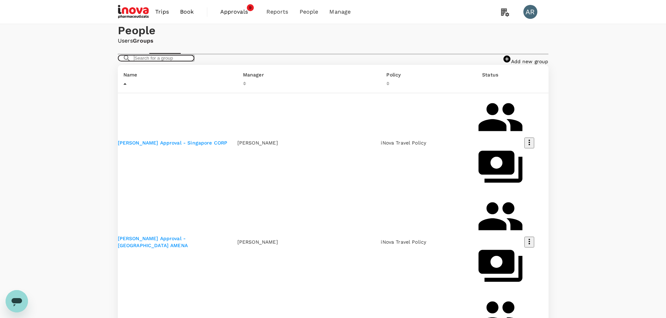 This screenshot has height=318, width=666. I want to click on span: Approvals, so click(238, 12).